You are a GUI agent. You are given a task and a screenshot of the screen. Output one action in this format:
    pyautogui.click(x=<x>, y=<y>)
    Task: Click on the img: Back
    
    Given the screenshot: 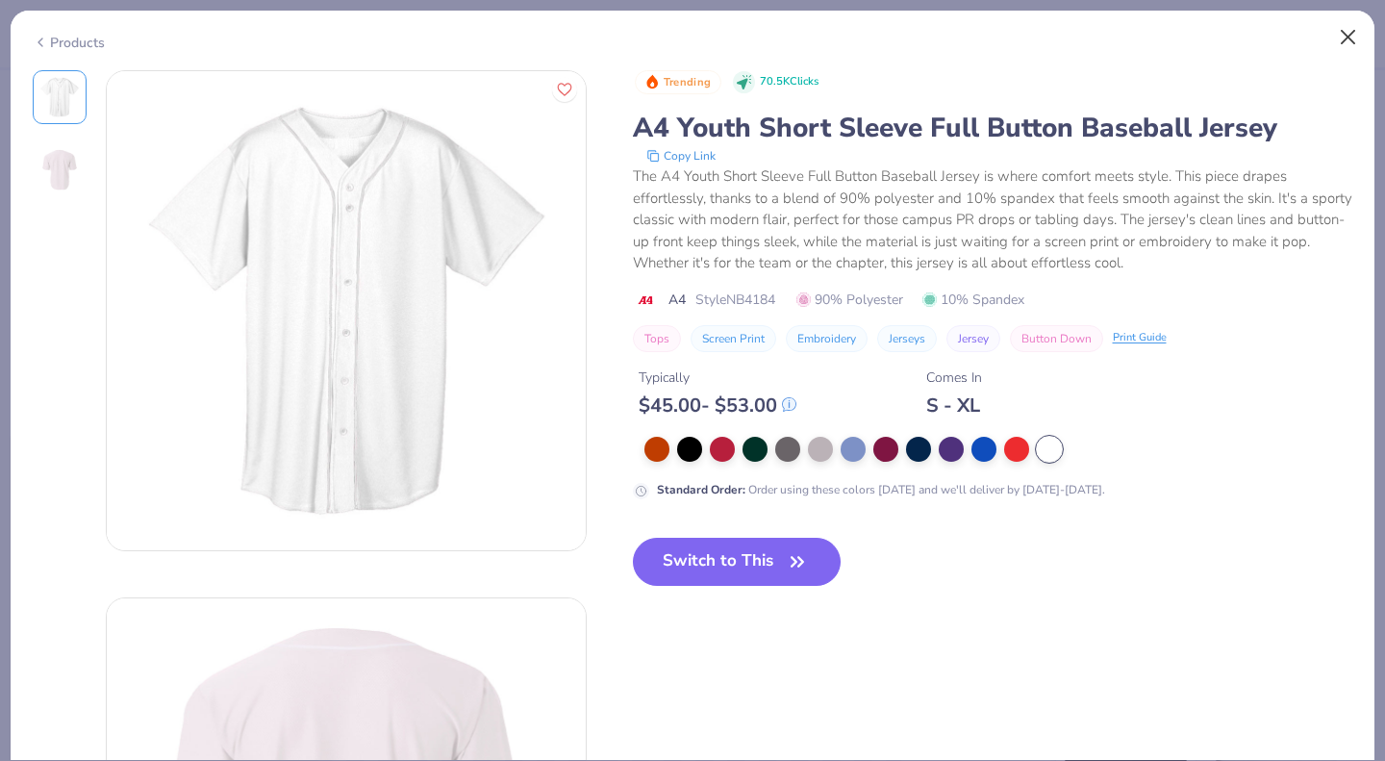 What is the action you would take?
    pyautogui.click(x=60, y=170)
    